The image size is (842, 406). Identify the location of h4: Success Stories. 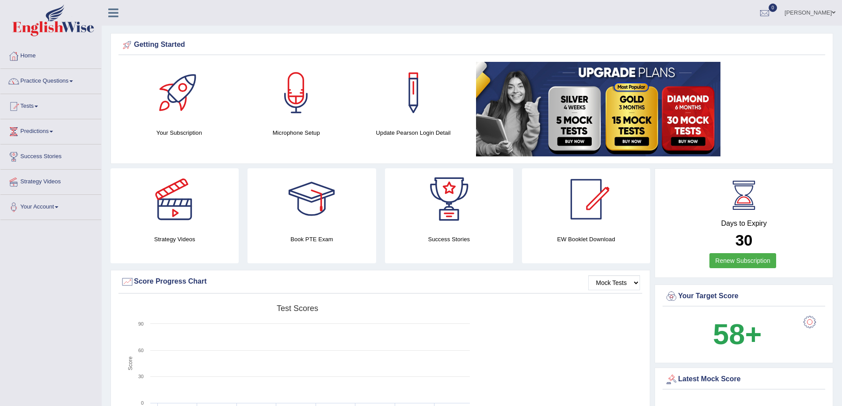
(449, 239).